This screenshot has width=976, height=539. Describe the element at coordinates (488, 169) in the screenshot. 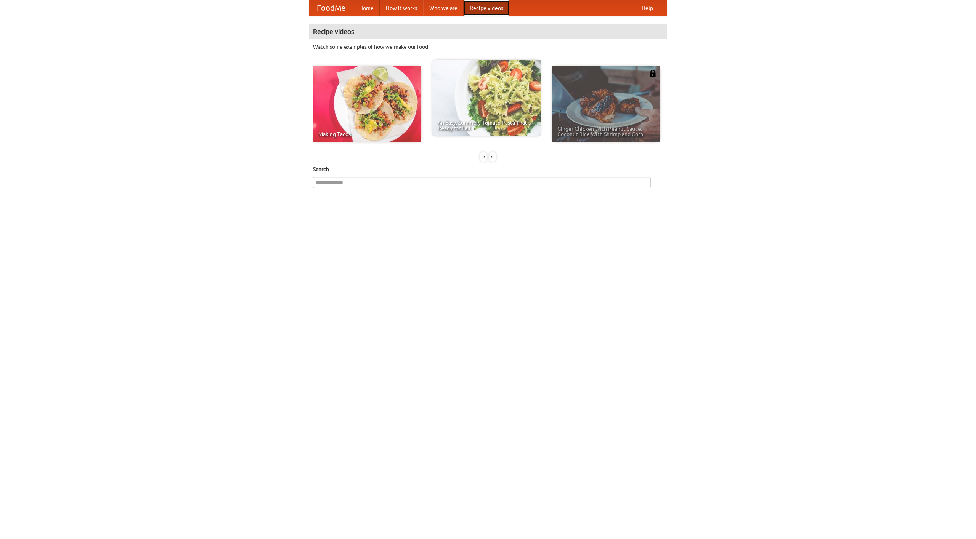

I see `h5: Search` at that location.